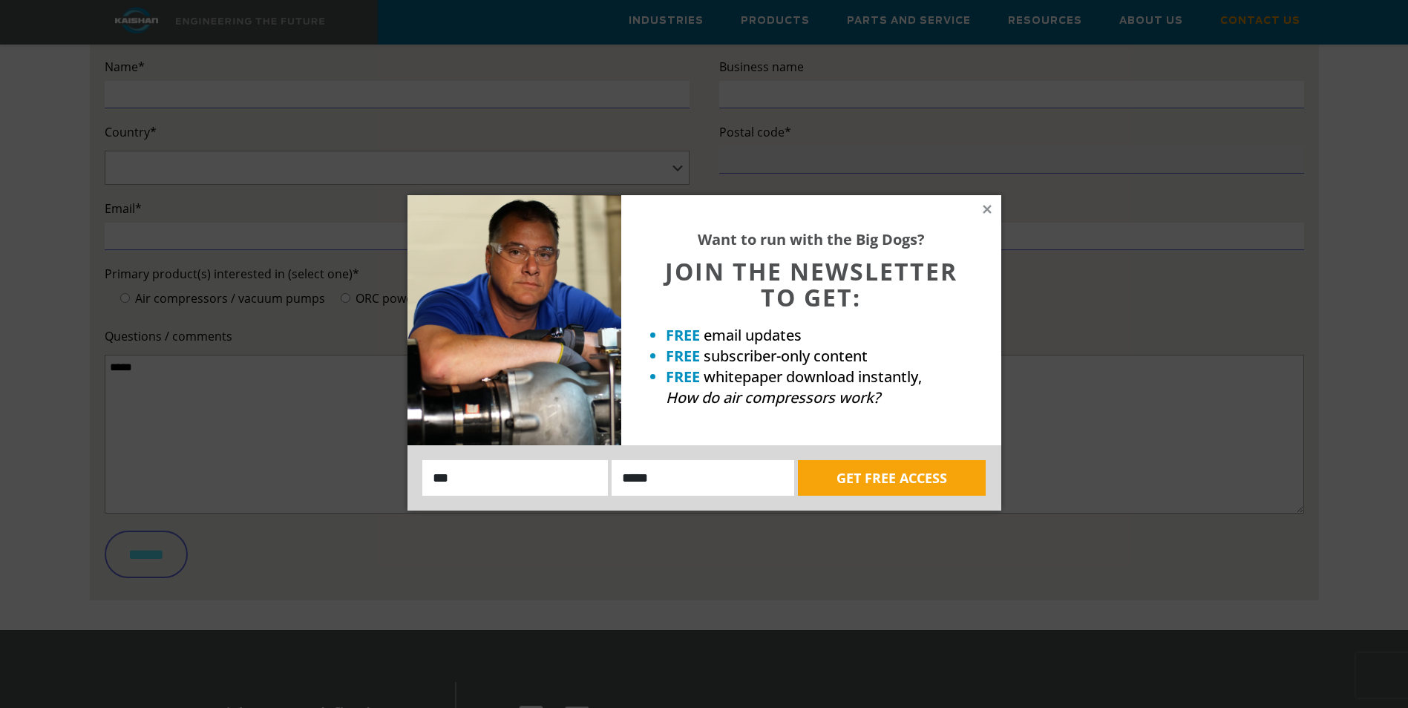 The image size is (1408, 708). I want to click on span: whitepaper download instantly,, so click(812, 376).